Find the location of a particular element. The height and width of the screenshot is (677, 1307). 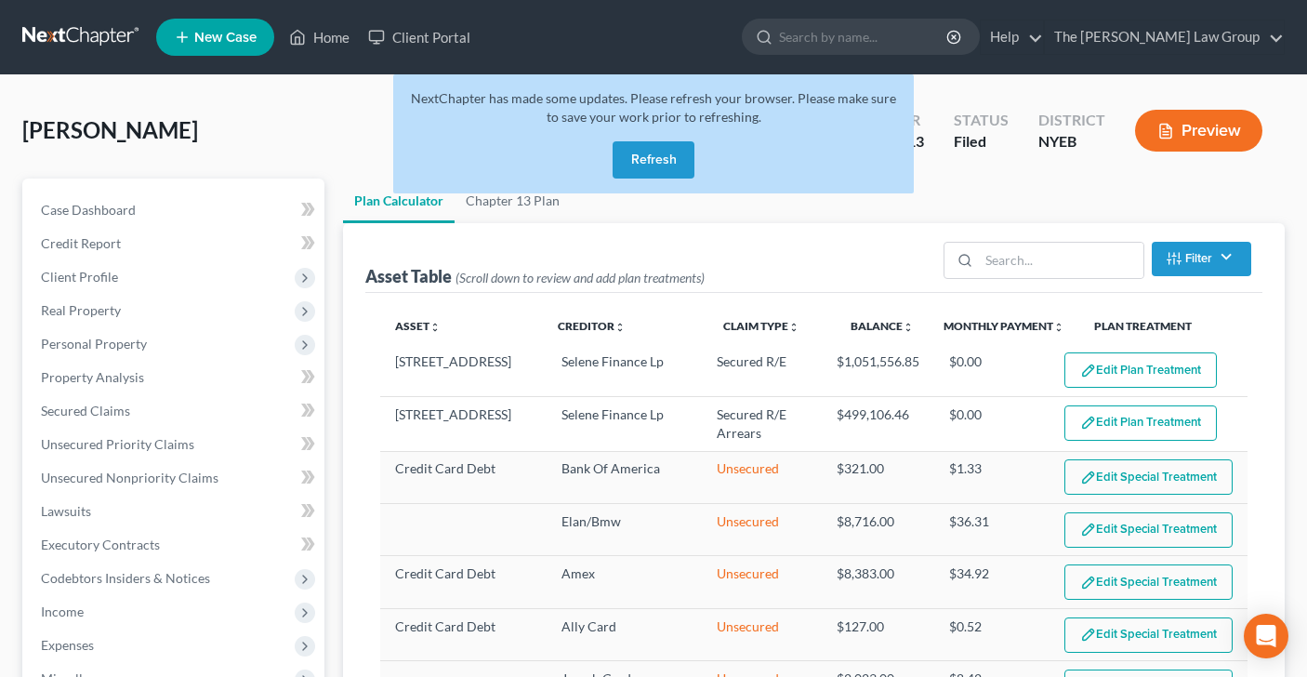

a: Credit Report is located at coordinates (175, 243).